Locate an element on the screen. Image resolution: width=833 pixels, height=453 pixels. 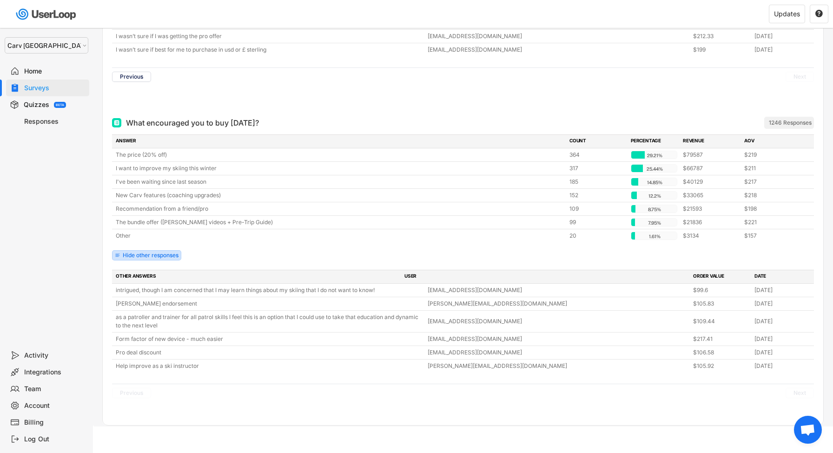
div: Other is located at coordinates (340, 236).